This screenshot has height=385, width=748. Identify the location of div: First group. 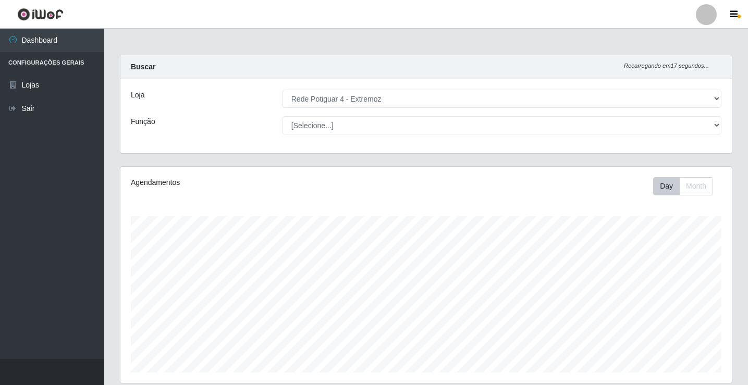
(683, 186).